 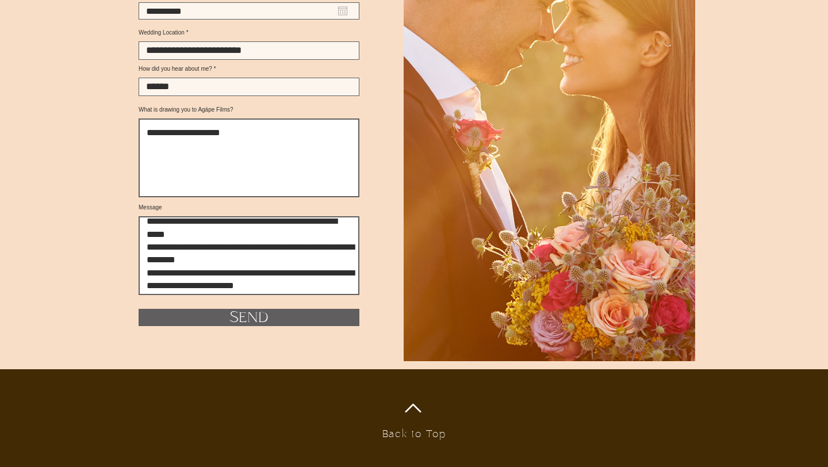 I want to click on button: Open calendar, so click(x=343, y=11).